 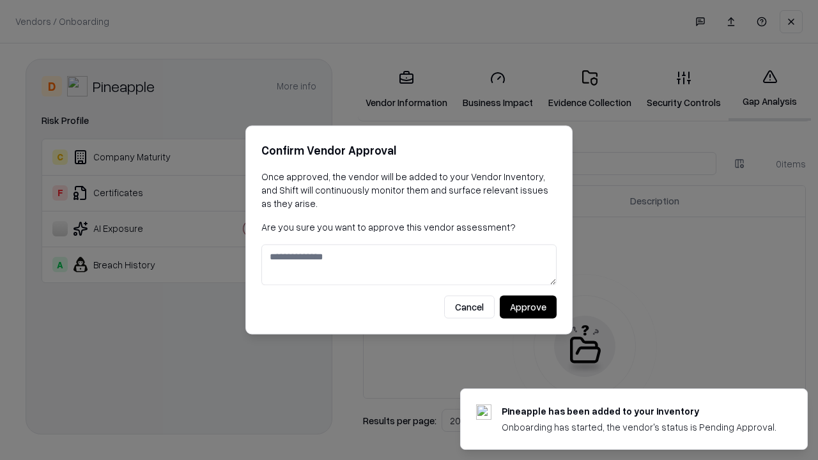 What do you see at coordinates (528, 307) in the screenshot?
I see `button: Approve` at bounding box center [528, 307].